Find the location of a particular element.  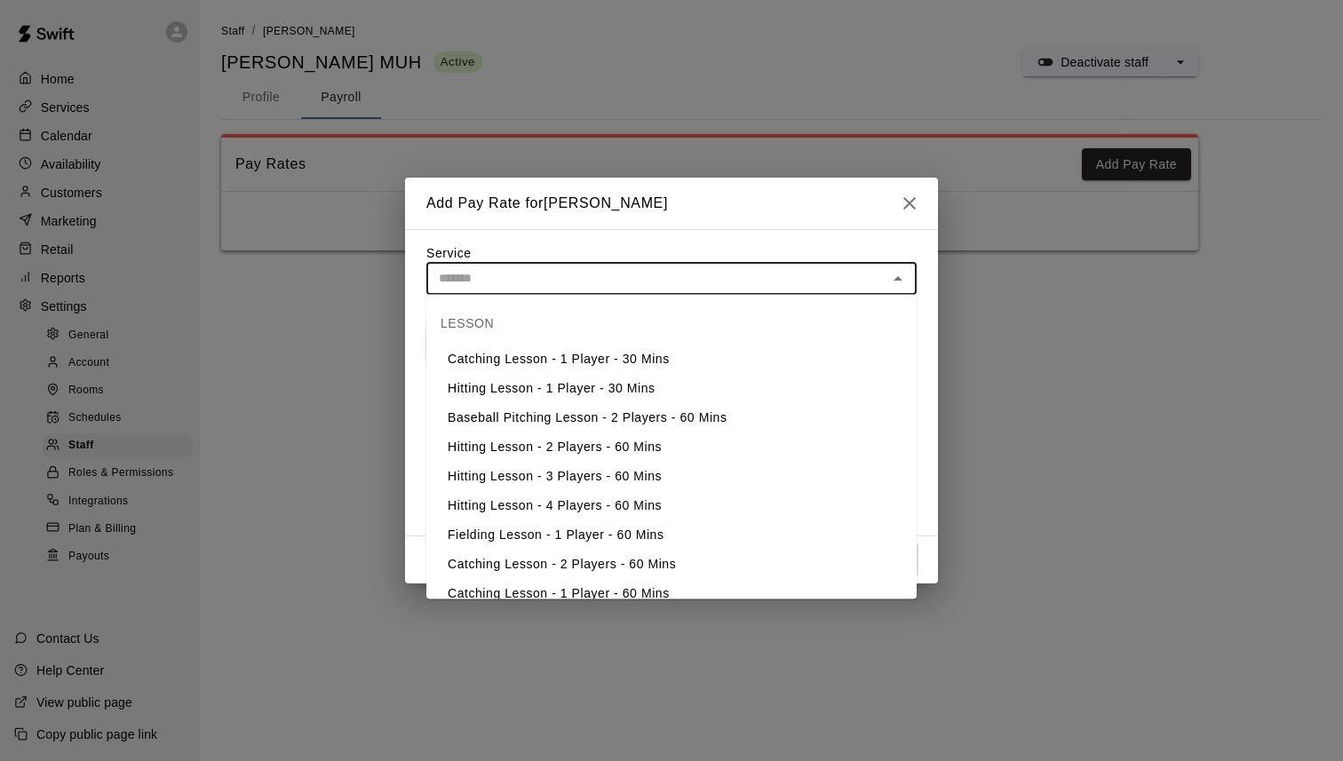

li: Fielding Lesson - 1 Player - 60 Mins is located at coordinates (671, 535).